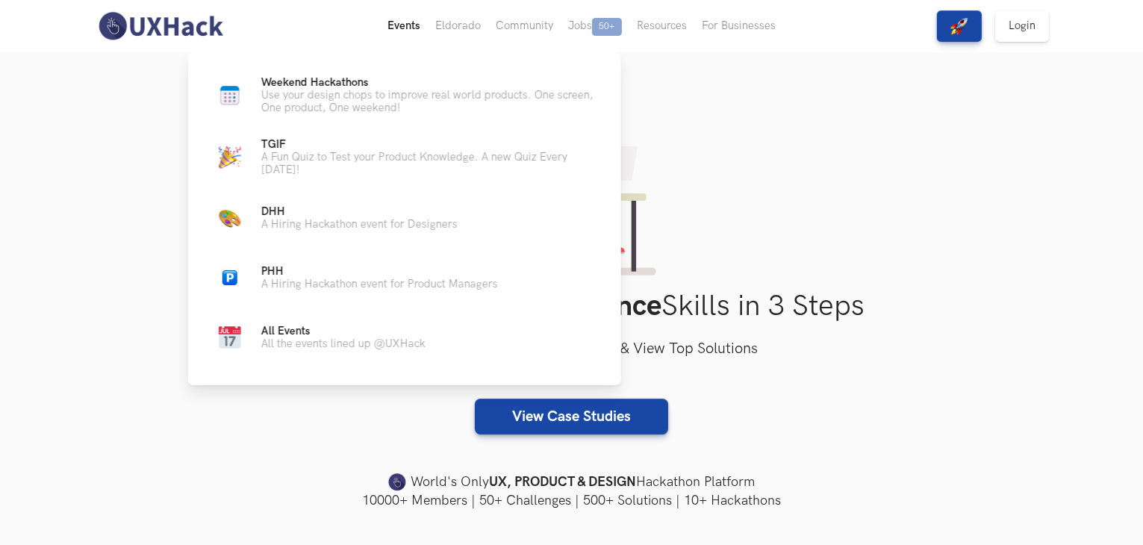 This screenshot has width=1143, height=545. What do you see at coordinates (230, 337) in the screenshot?
I see `img: Calendar` at bounding box center [230, 337].